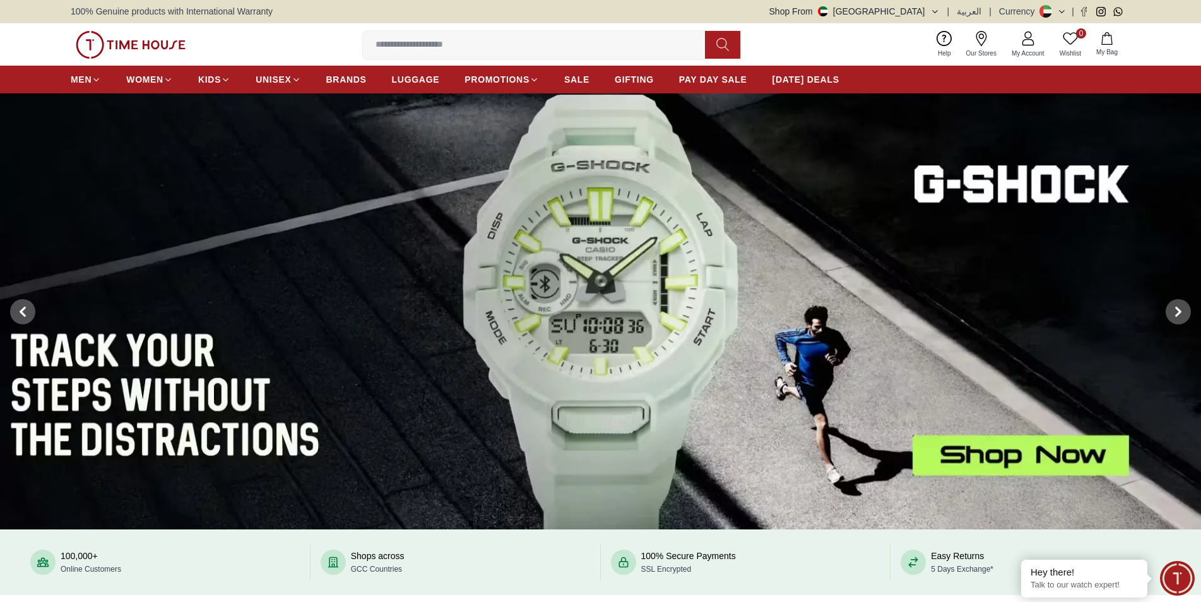 This screenshot has width=1201, height=602. I want to click on span: GCC Countries, so click(376, 569).